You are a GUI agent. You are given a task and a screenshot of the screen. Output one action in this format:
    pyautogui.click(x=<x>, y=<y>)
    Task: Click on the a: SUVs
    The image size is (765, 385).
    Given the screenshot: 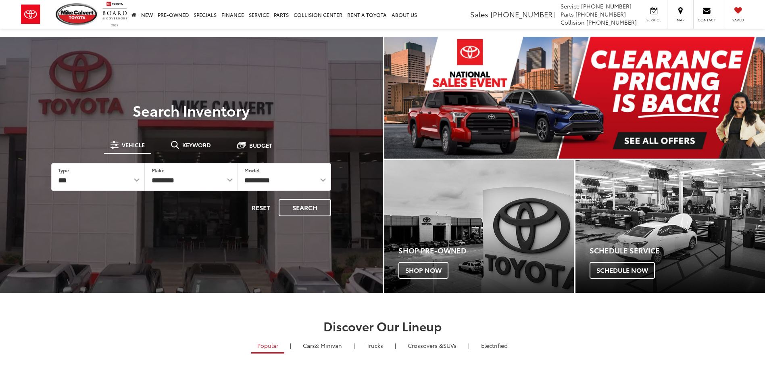 What is the action you would take?
    pyautogui.click(x=432, y=345)
    